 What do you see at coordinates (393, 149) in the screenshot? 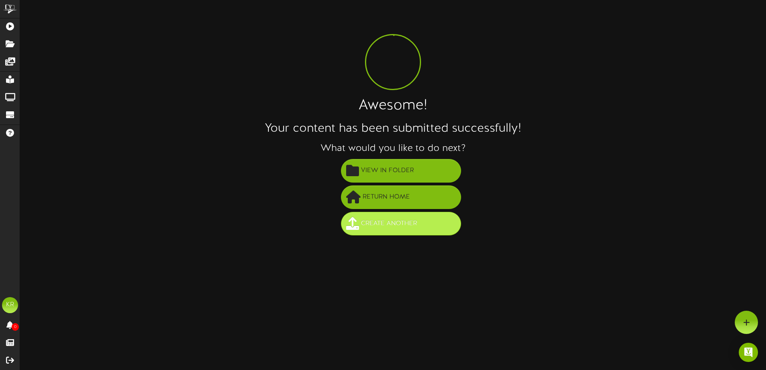
I see `h3: What would you like to do next?` at bounding box center [393, 149].